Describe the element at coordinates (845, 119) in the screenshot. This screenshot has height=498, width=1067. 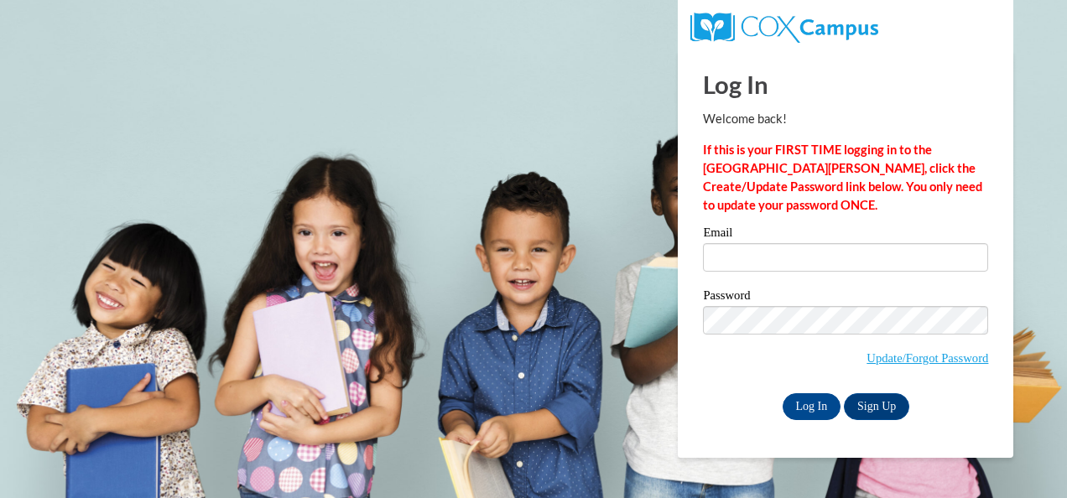
I see `p: Welcome back!` at that location.